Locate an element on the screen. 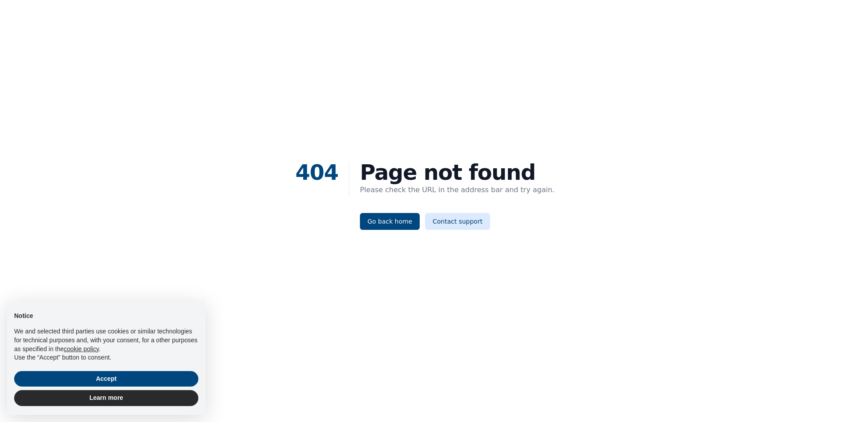 The image size is (850, 422). a: Contact support is located at coordinates (457, 221).